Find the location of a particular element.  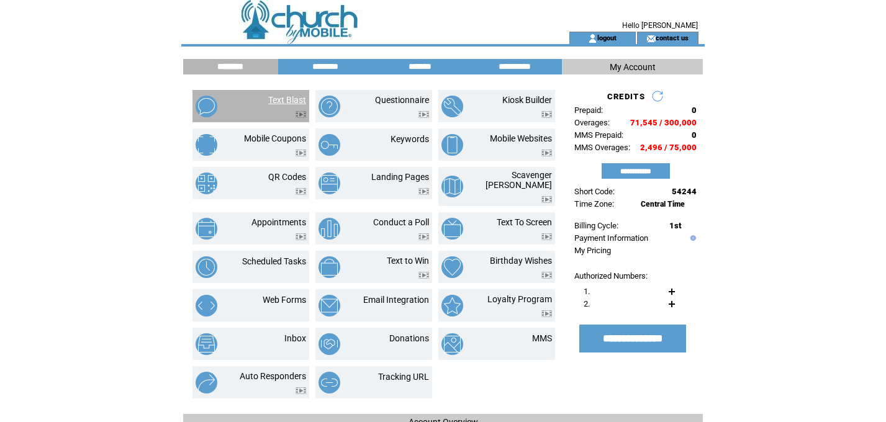

span: Authorized Numbers: is located at coordinates (611, 276).